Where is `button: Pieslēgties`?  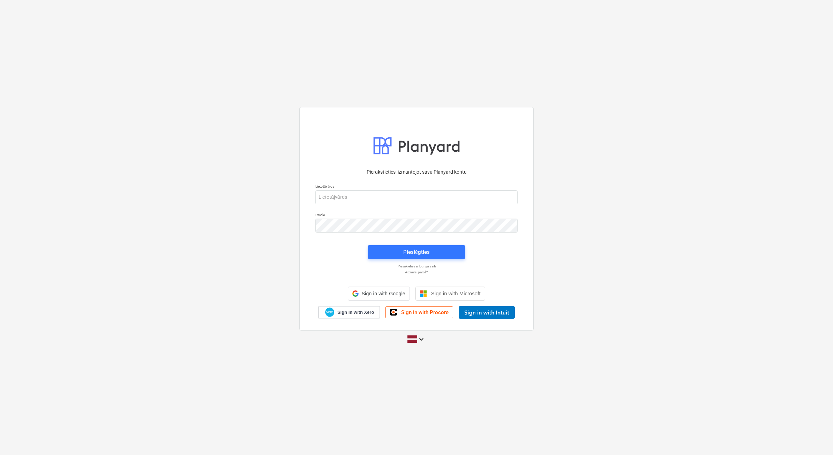
button: Pieslēgties is located at coordinates (417, 252).